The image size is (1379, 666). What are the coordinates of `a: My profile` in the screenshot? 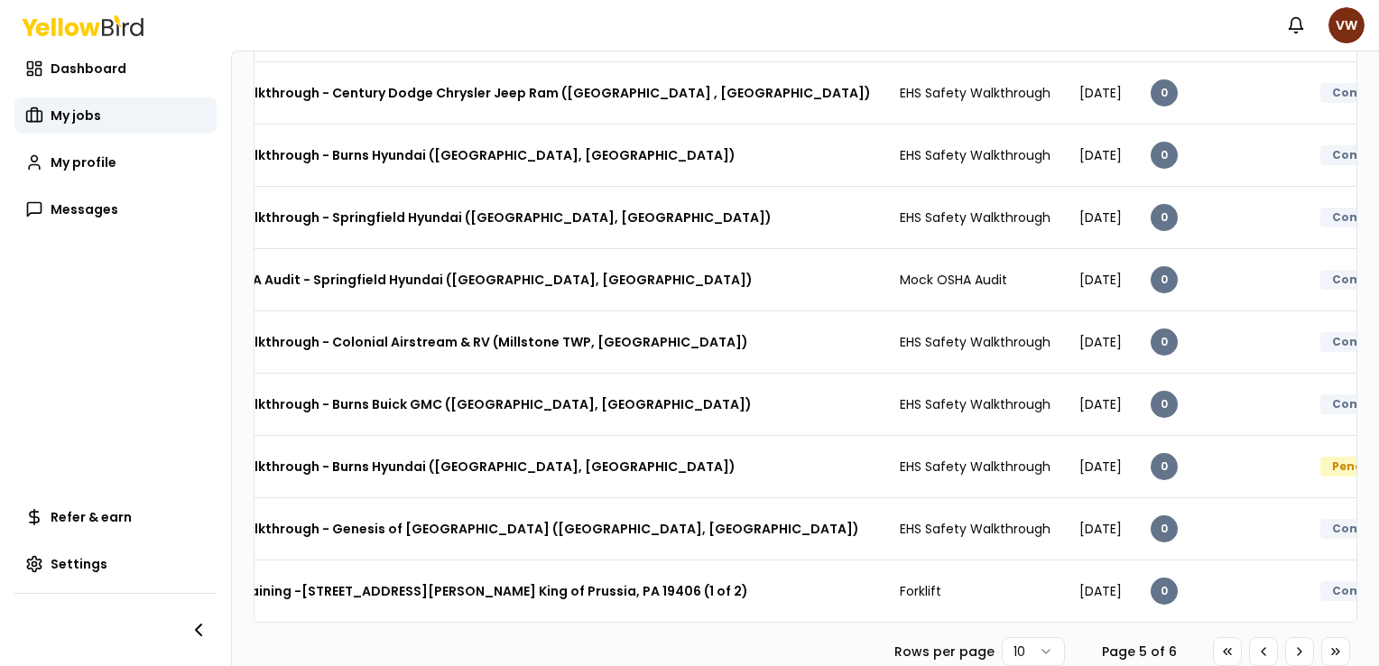 It's located at (116, 162).